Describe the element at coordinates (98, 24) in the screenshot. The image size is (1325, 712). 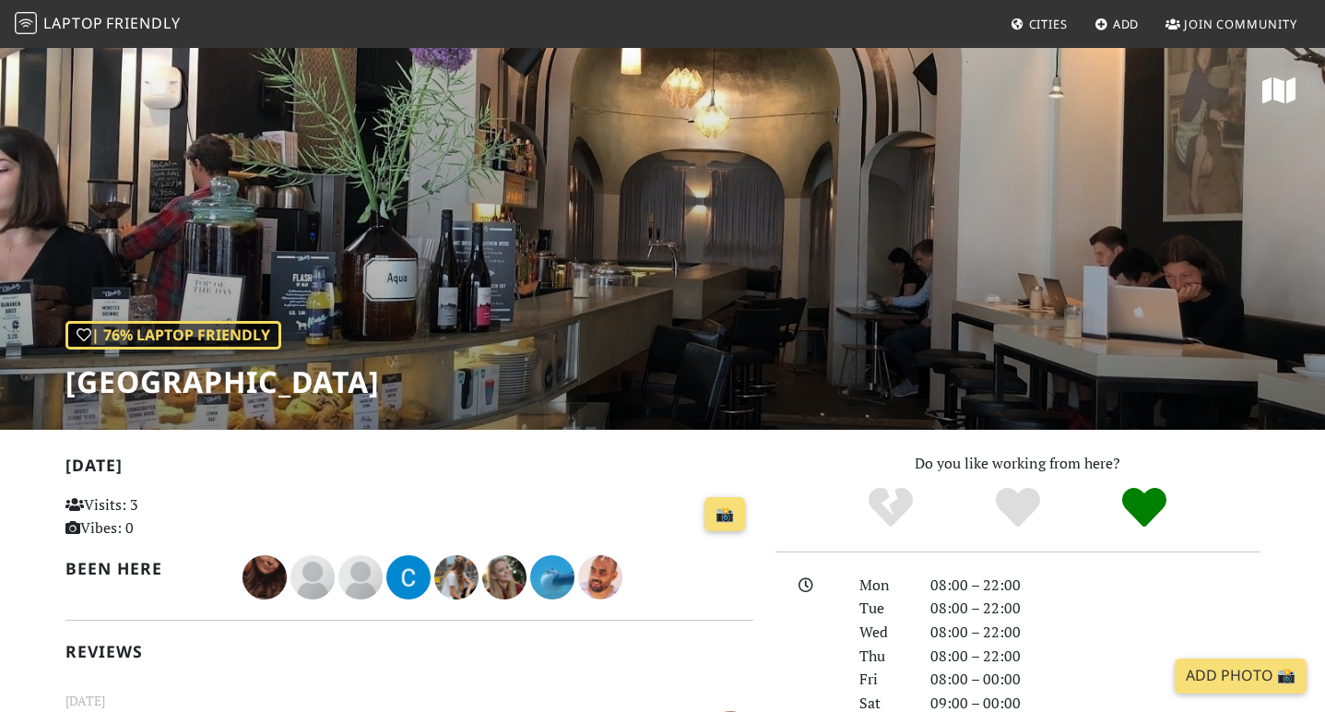
I see `a: LaptopFriendly LaptopFriendly` at that location.